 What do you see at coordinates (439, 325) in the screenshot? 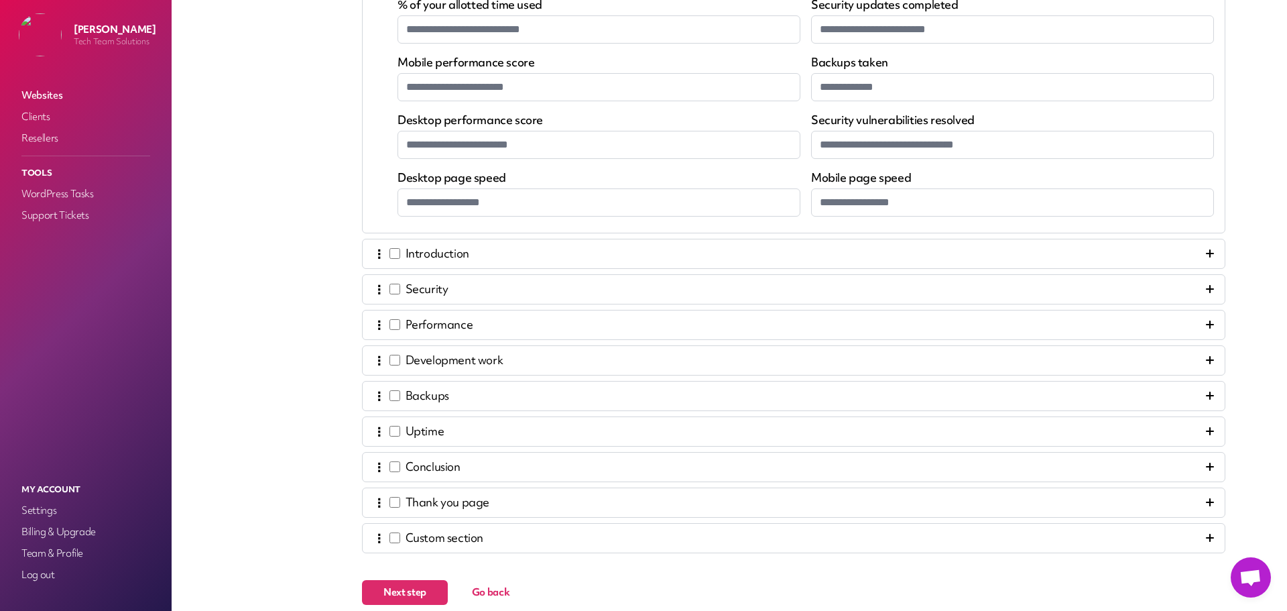
I see `span: Performance` at bounding box center [439, 325].